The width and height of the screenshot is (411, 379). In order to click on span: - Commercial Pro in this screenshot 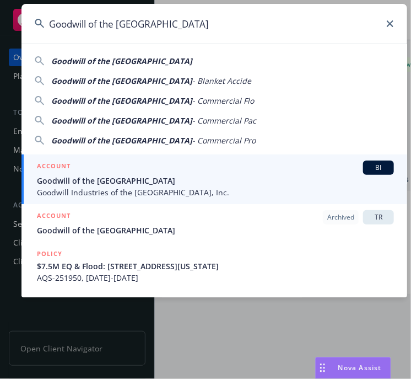, I will do `click(224, 140)`.